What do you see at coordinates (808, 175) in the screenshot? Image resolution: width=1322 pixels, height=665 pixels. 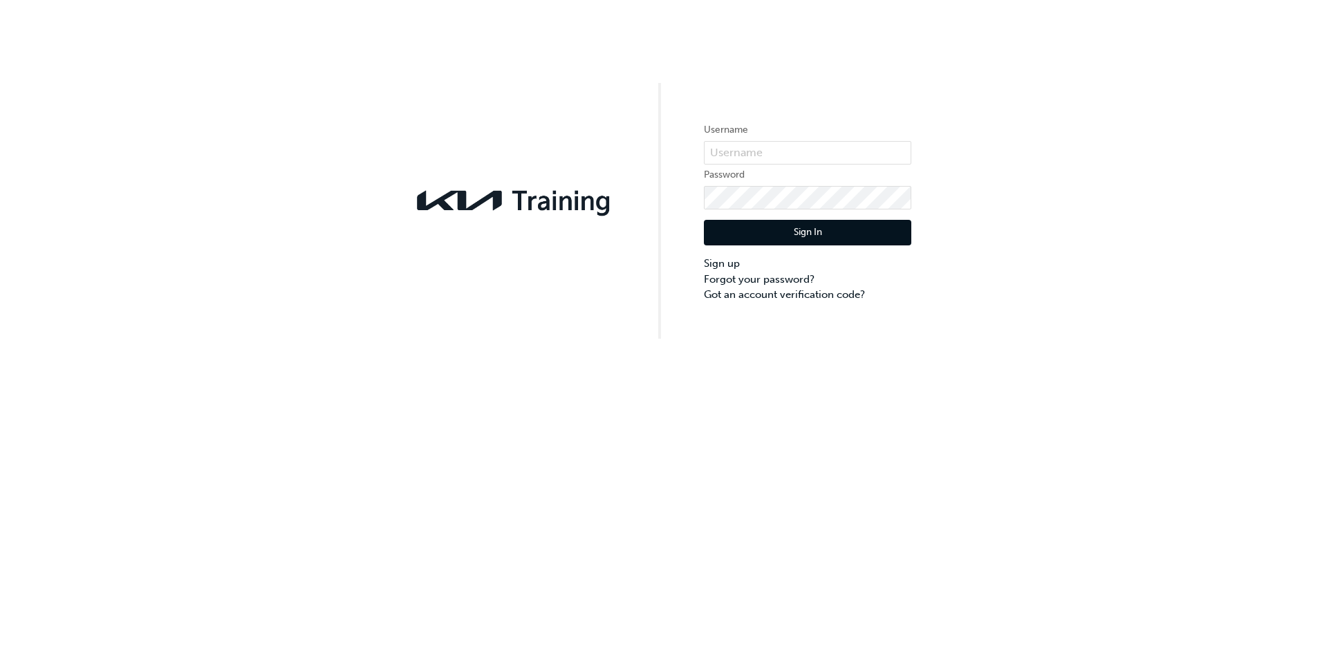 I see `label: Password` at bounding box center [808, 175].